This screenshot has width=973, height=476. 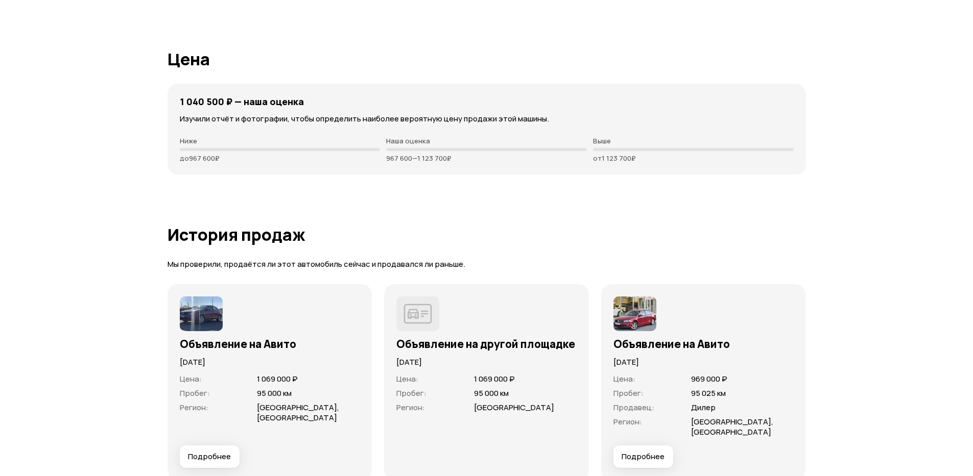 I want to click on span: Дилер, so click(x=703, y=407).